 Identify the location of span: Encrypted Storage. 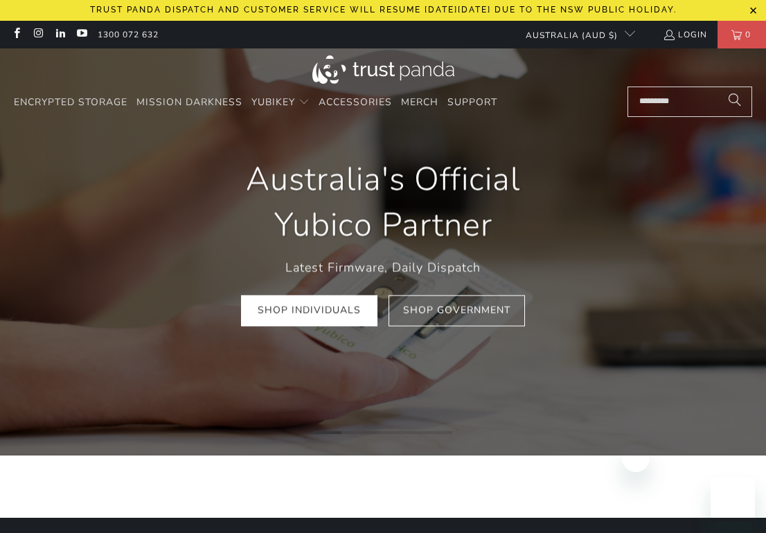
(71, 102).